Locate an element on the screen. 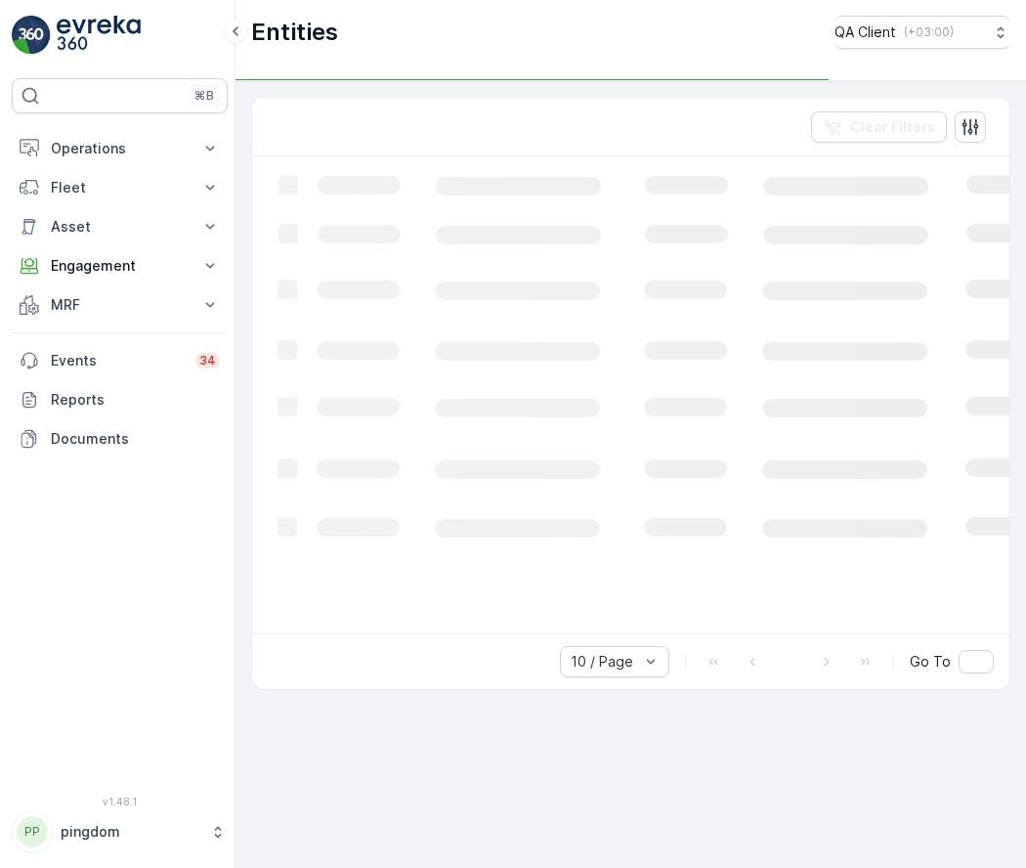  p: Operations is located at coordinates (119, 148).